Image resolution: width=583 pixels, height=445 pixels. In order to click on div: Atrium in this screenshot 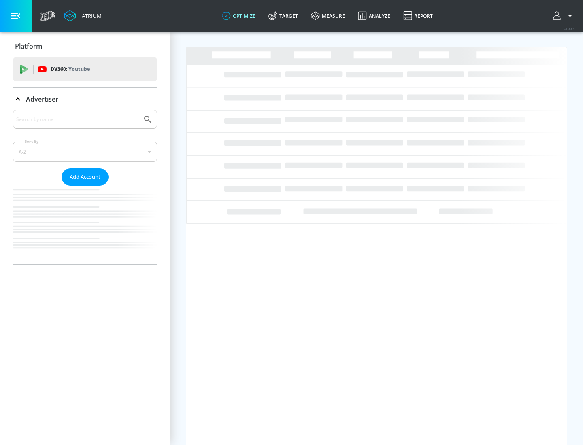, I will do `click(90, 16)`.